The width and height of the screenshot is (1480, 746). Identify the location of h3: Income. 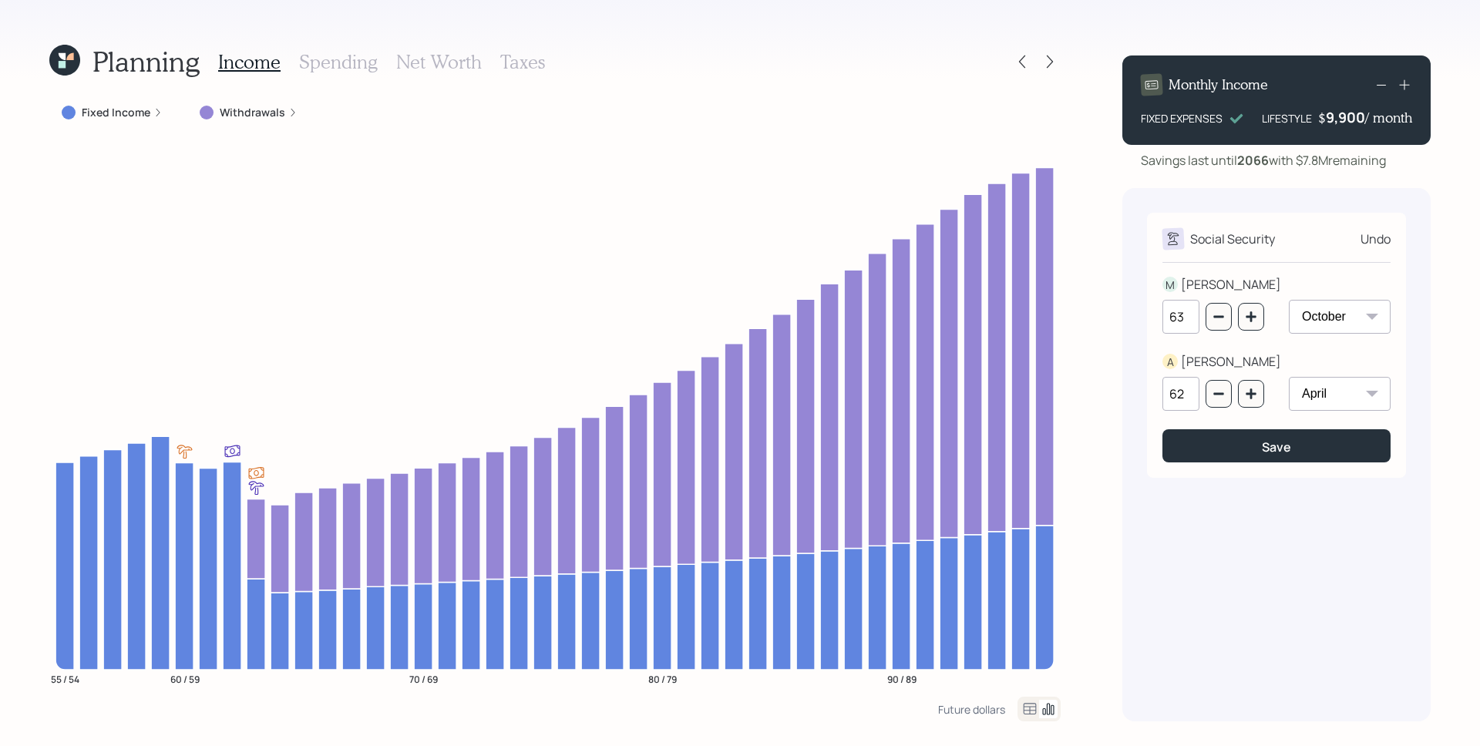
(249, 62).